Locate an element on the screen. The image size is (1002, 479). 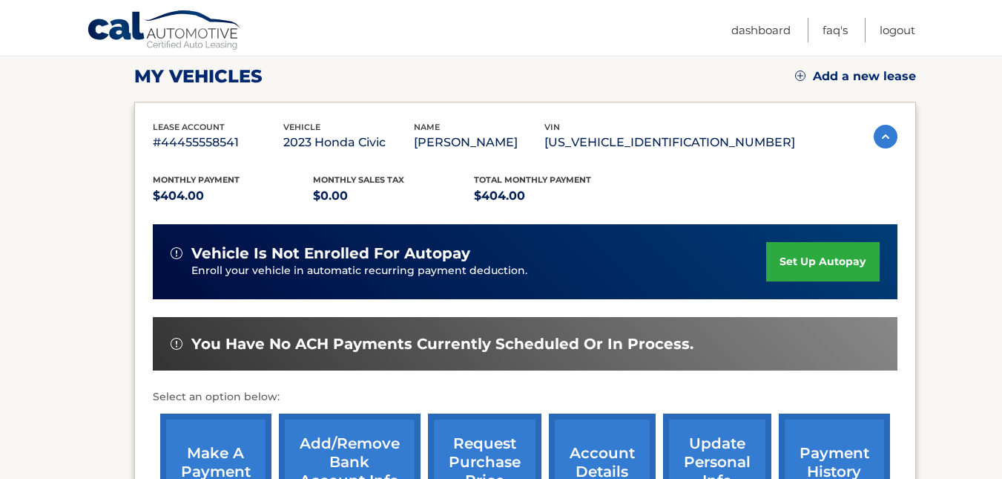
p: Select an option below: is located at coordinates (525, 397).